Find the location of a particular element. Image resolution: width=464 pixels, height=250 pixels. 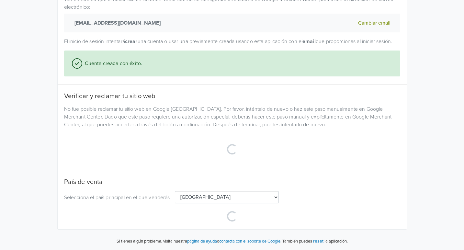

h5: País de venta is located at coordinates (232, 182).